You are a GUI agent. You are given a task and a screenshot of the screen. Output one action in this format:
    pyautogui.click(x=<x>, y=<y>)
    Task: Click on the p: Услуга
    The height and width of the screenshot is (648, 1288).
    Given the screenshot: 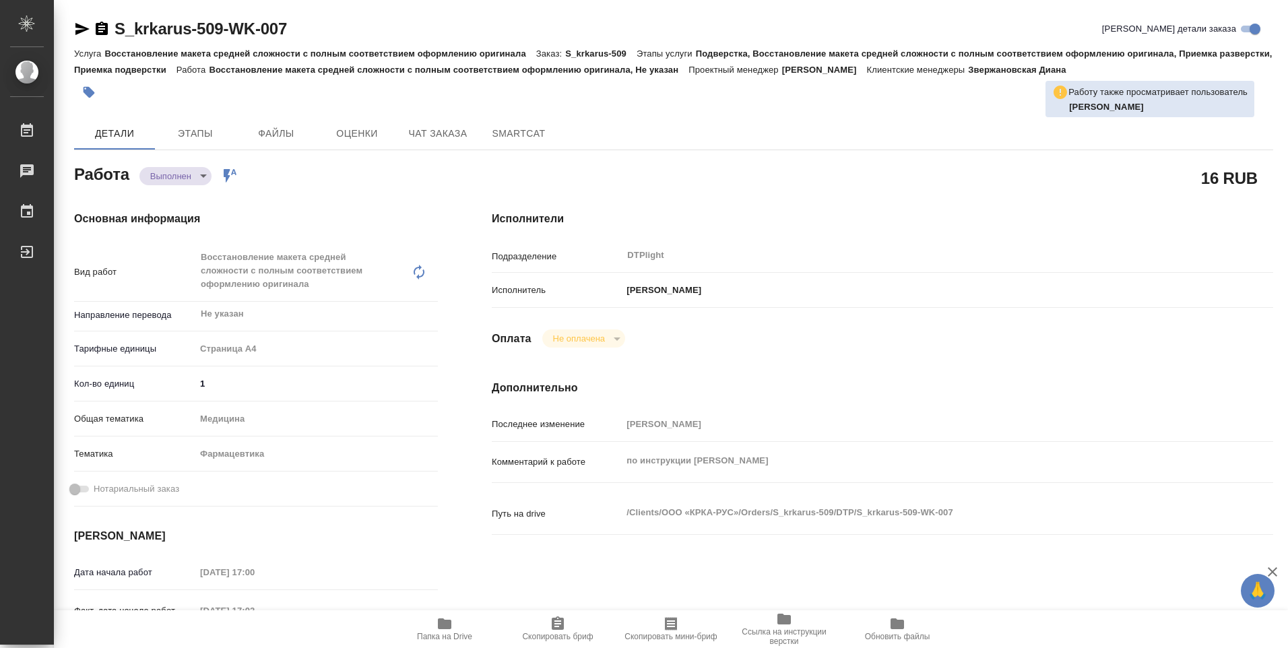 What is the action you would take?
    pyautogui.click(x=89, y=53)
    